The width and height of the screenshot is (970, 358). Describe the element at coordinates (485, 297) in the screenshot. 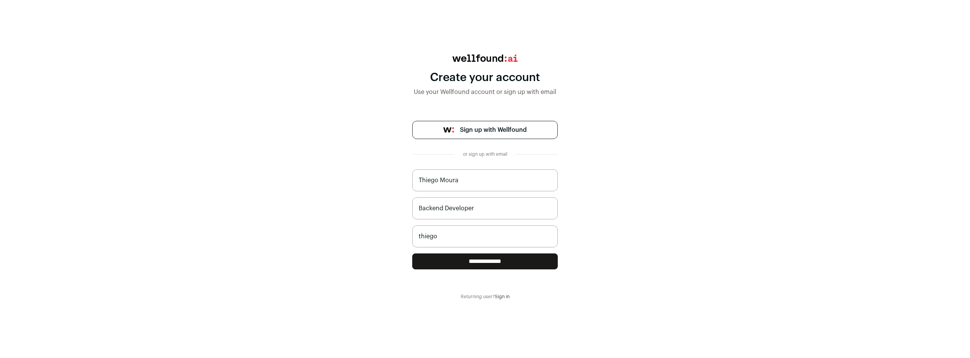

I see `div: Returning user?` at that location.